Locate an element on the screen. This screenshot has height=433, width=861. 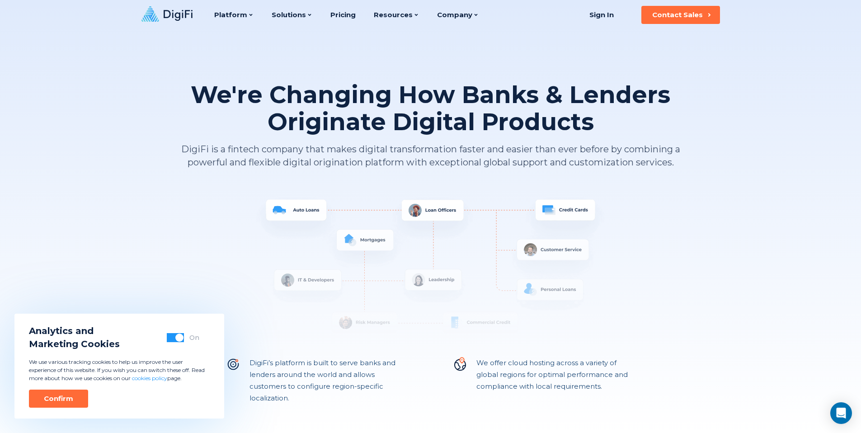
p: DigiFi’s platform is built to serve banks and lenders around the world and allows customers to co... is located at coordinates (329, 381).